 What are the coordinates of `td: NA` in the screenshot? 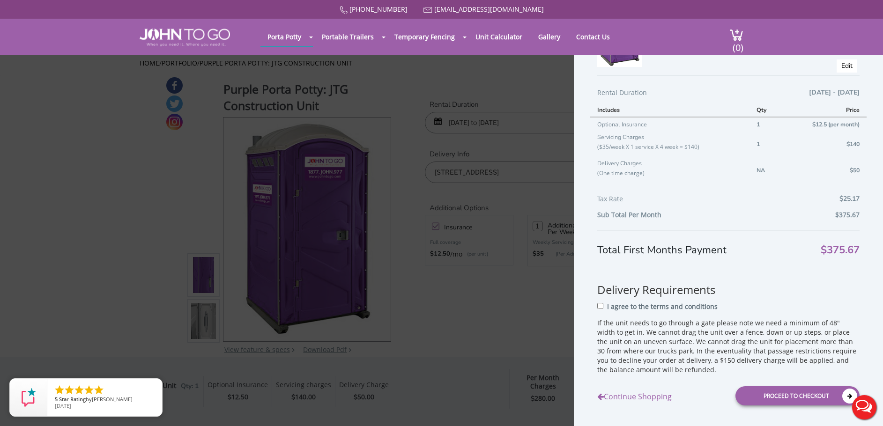 It's located at (766, 171).